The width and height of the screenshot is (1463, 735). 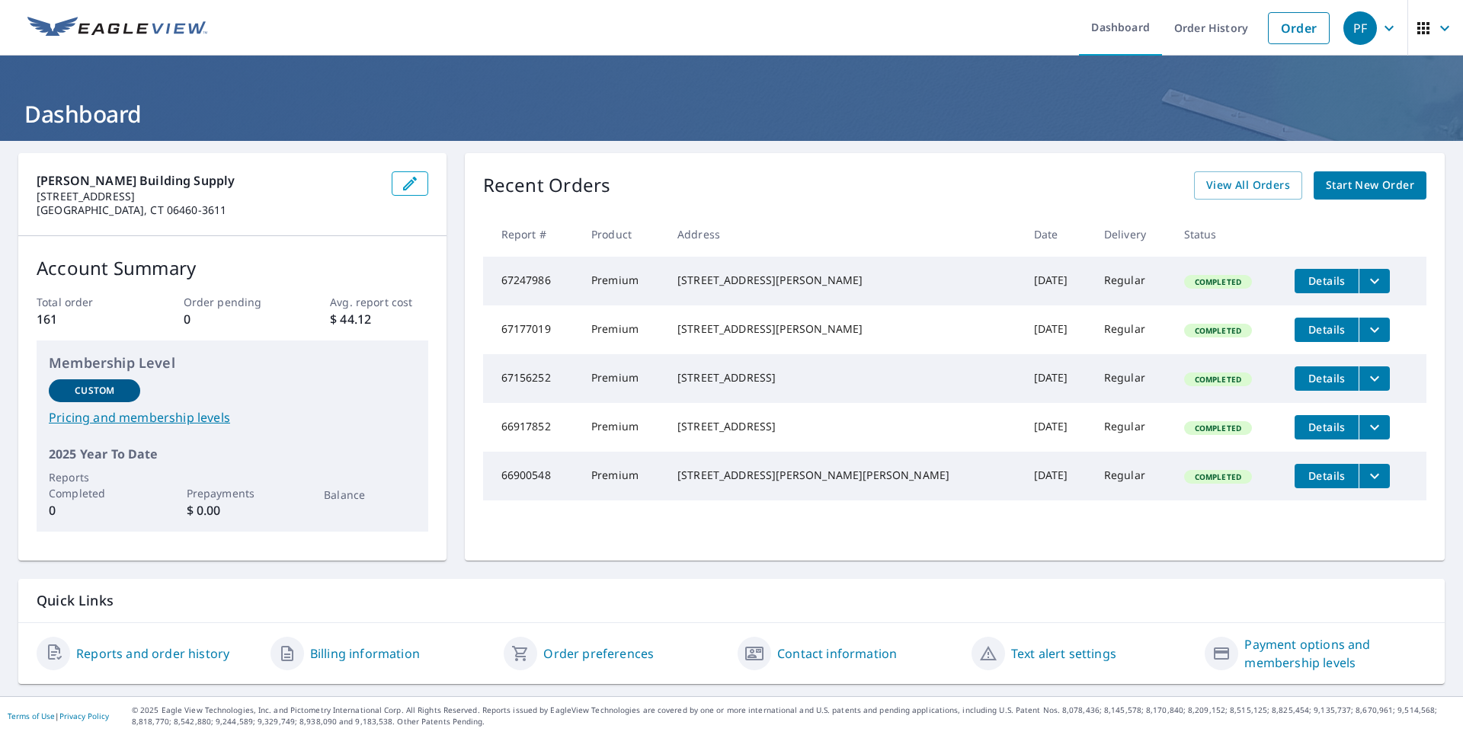 I want to click on p: $ 0.00, so click(x=232, y=511).